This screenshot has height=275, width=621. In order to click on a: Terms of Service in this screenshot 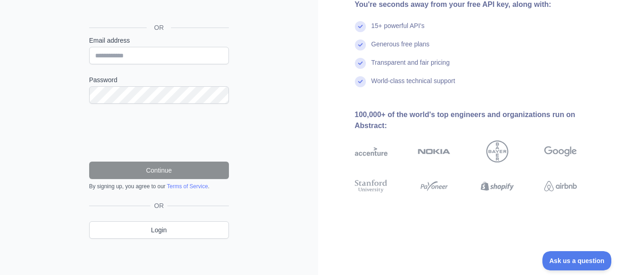, I will do `click(187, 187)`.